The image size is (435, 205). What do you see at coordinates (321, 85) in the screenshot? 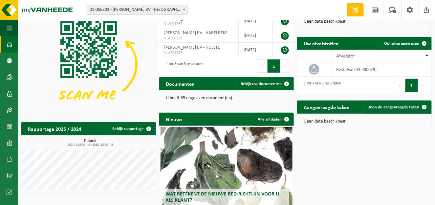
I see `div: 1 tot 1 van 1 resultaten` at bounding box center [321, 85].